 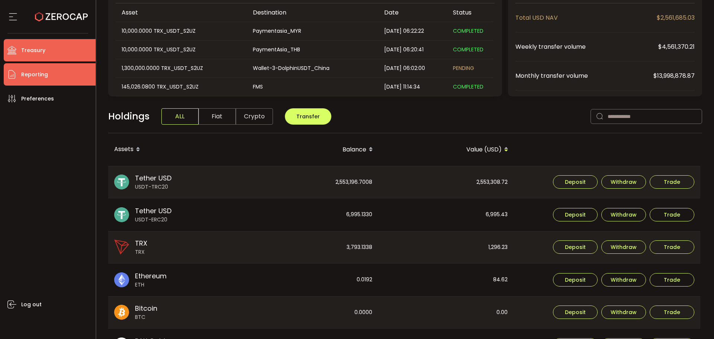 I want to click on div: 6,995.43, so click(x=447, y=215).